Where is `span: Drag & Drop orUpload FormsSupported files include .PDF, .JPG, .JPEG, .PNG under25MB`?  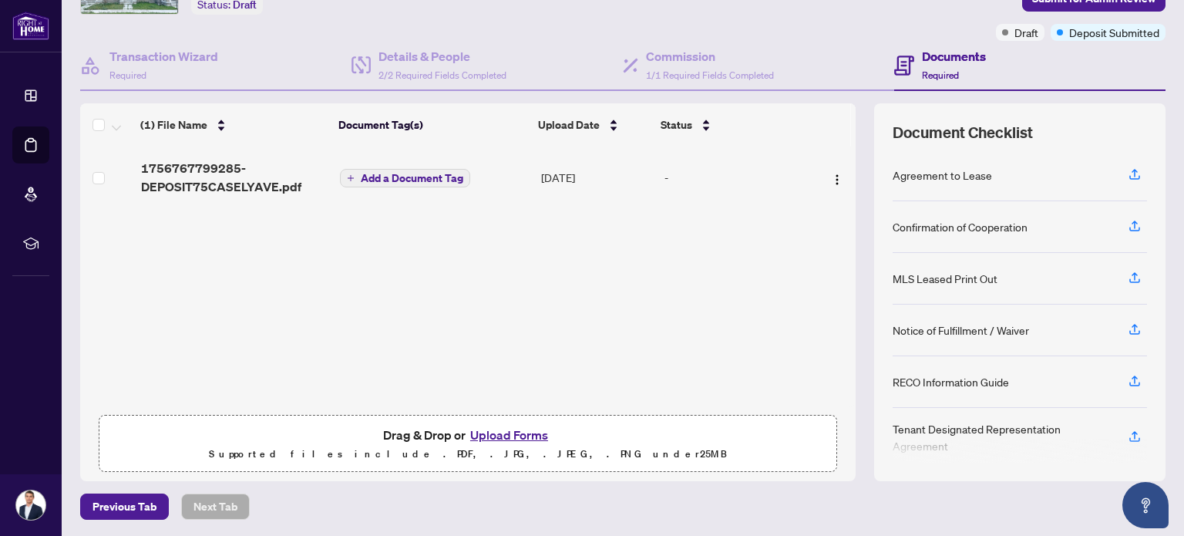 span: Drag & Drop orUpload FormsSupported files include .PDF, .JPG, .JPEG, .PNG under25MB is located at coordinates (468, 444).